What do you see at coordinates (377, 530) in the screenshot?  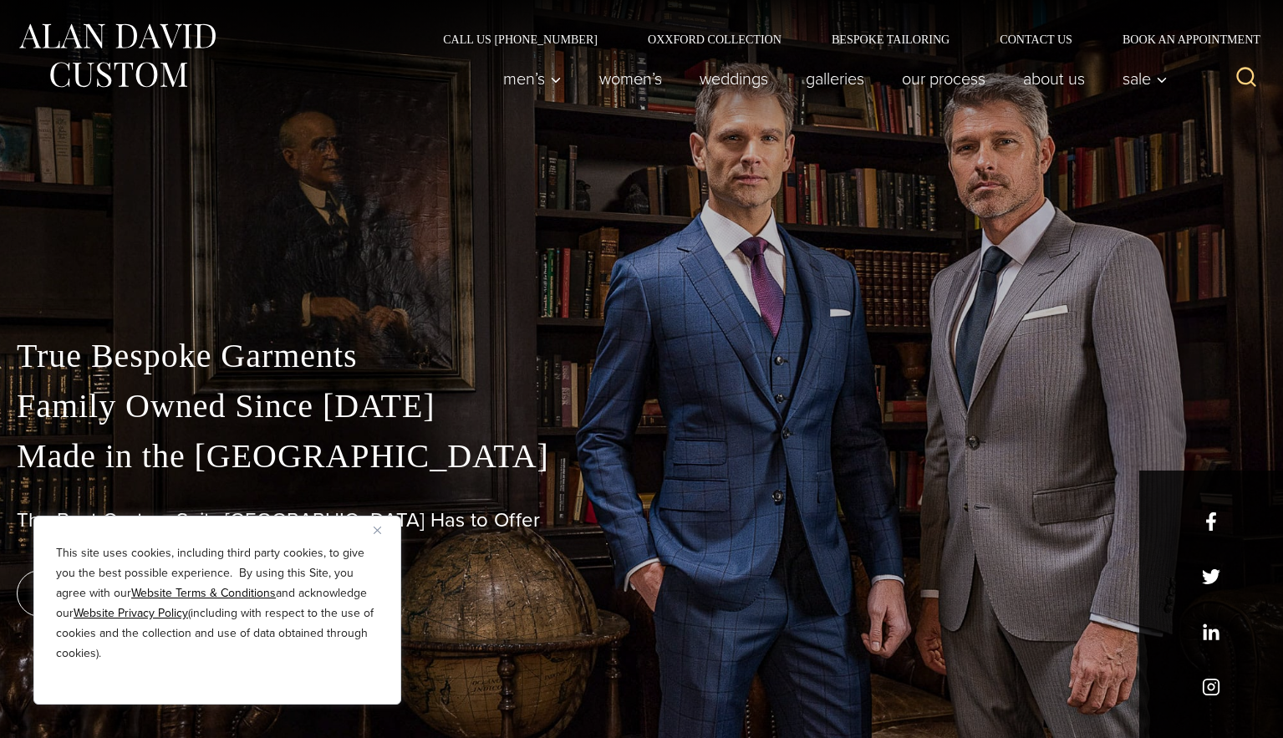 I see `img: Close` at bounding box center [377, 530].